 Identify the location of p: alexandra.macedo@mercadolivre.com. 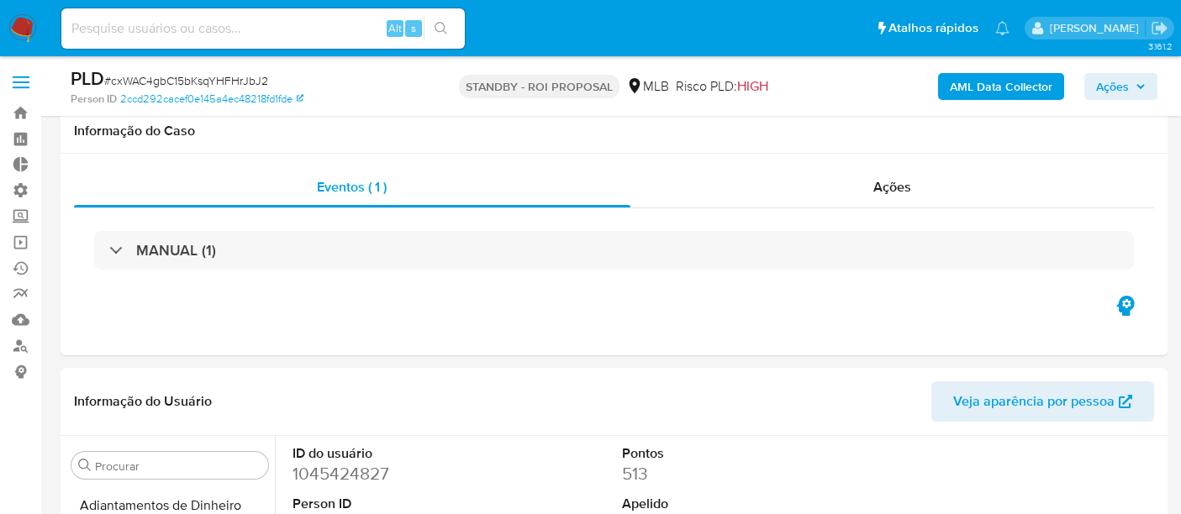
(1097, 28).